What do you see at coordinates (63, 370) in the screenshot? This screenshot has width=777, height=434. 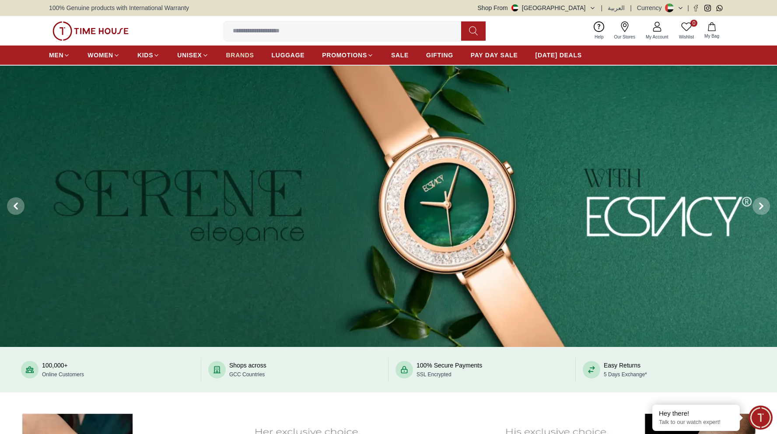 I see `div: 100,000+` at bounding box center [63, 370].